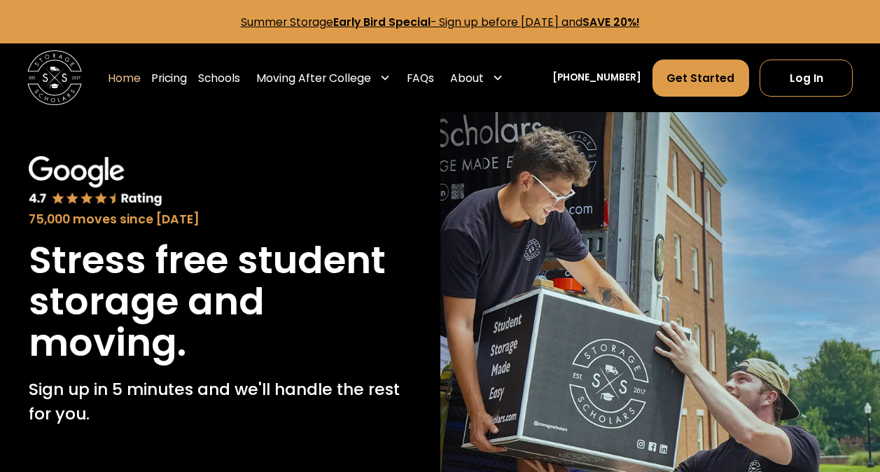 The width and height of the screenshot is (880, 472). What do you see at coordinates (124, 78) in the screenshot?
I see `a: Home` at bounding box center [124, 78].